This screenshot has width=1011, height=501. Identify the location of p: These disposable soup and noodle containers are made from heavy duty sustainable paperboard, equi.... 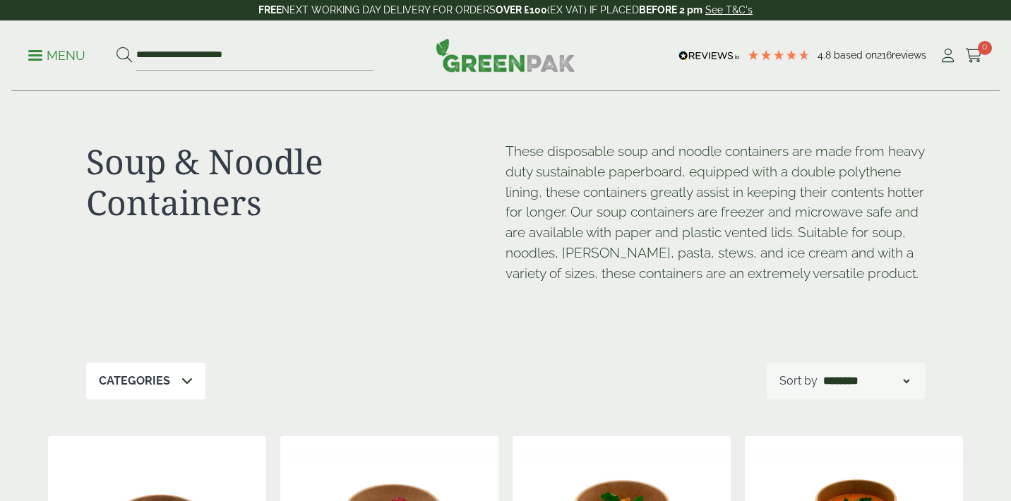
(715, 212).